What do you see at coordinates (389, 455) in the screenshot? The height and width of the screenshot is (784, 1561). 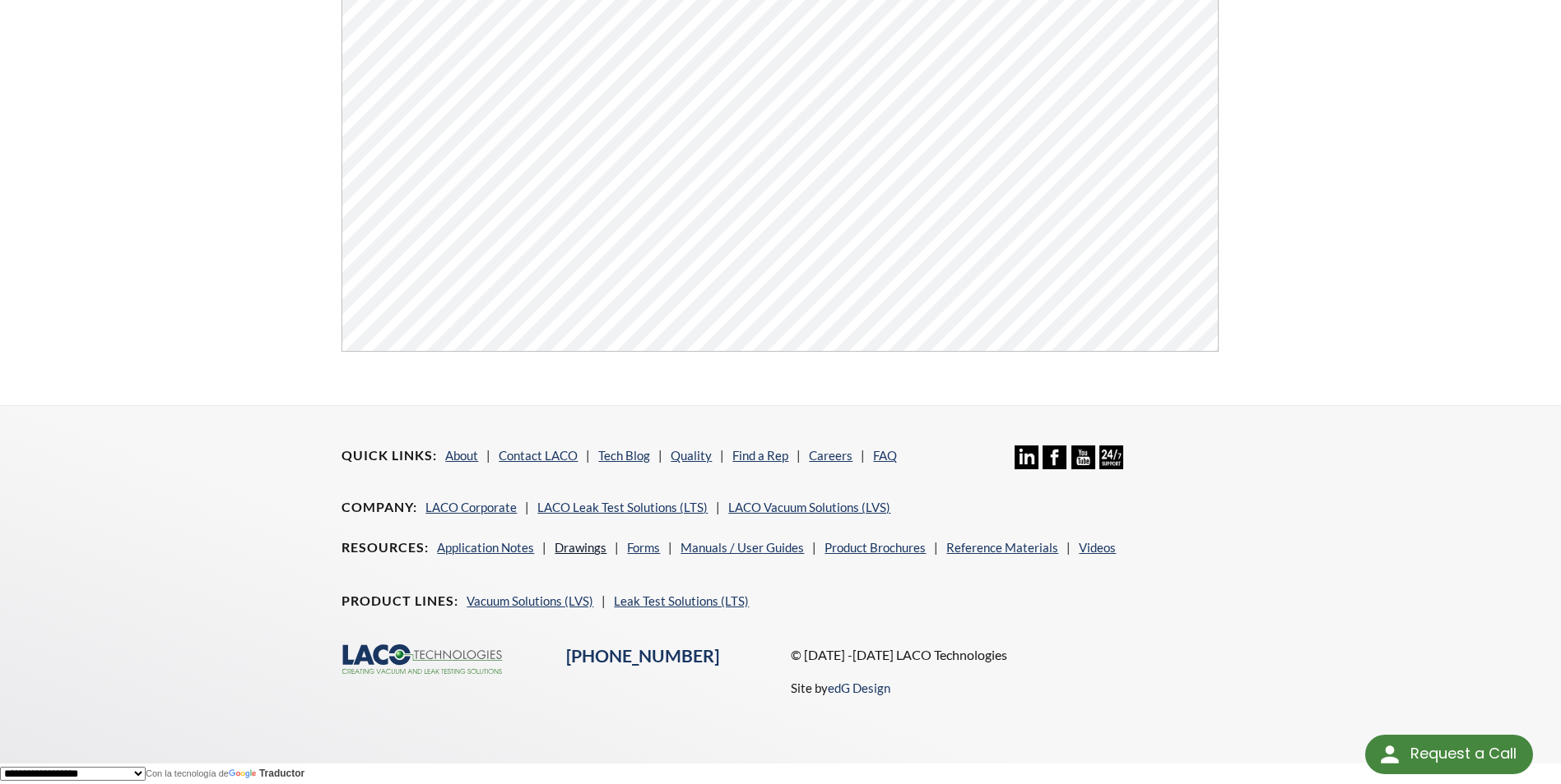 I see `h4: Quick Links` at bounding box center [389, 455].